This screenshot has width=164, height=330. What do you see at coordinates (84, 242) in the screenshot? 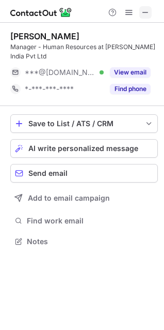
I see `button: Notes` at bounding box center [84, 242].